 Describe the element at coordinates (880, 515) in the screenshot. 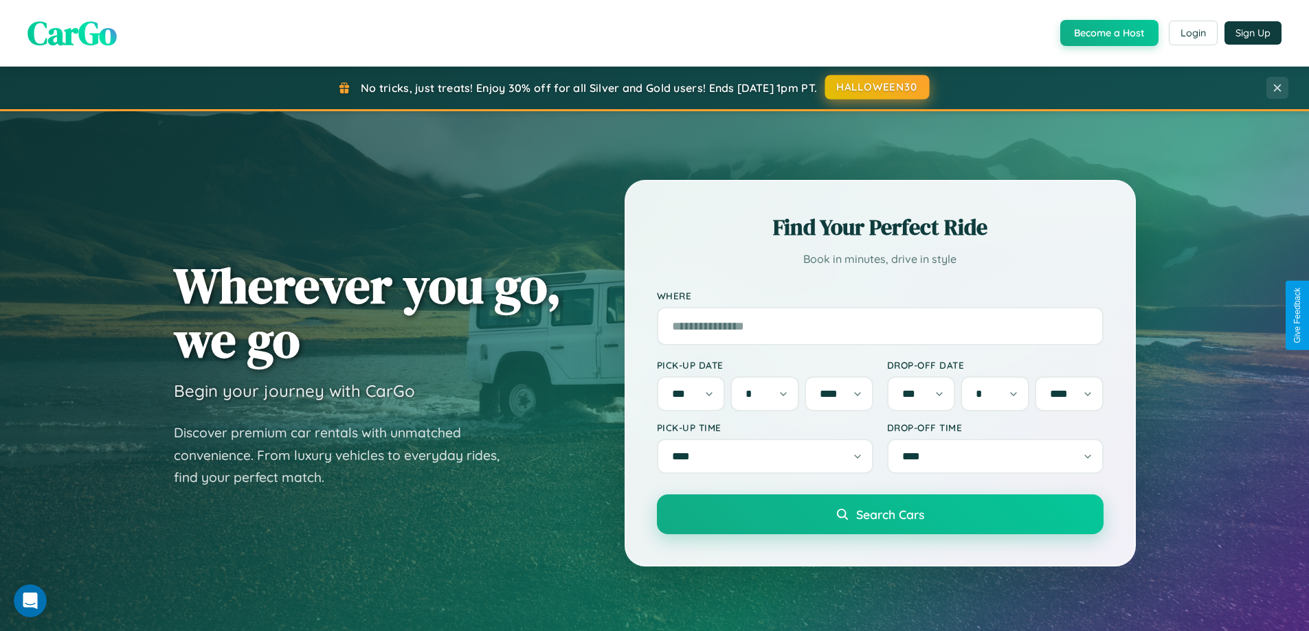

I see `button: Search Cars` at that location.